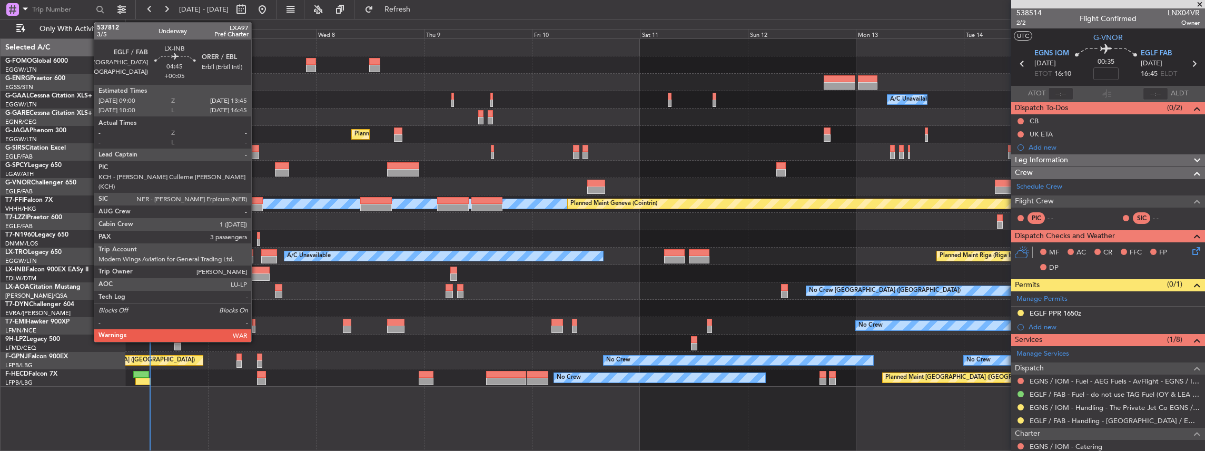 Image resolution: width=1205 pixels, height=451 pixels. I want to click on span: Flight Crew, so click(1034, 201).